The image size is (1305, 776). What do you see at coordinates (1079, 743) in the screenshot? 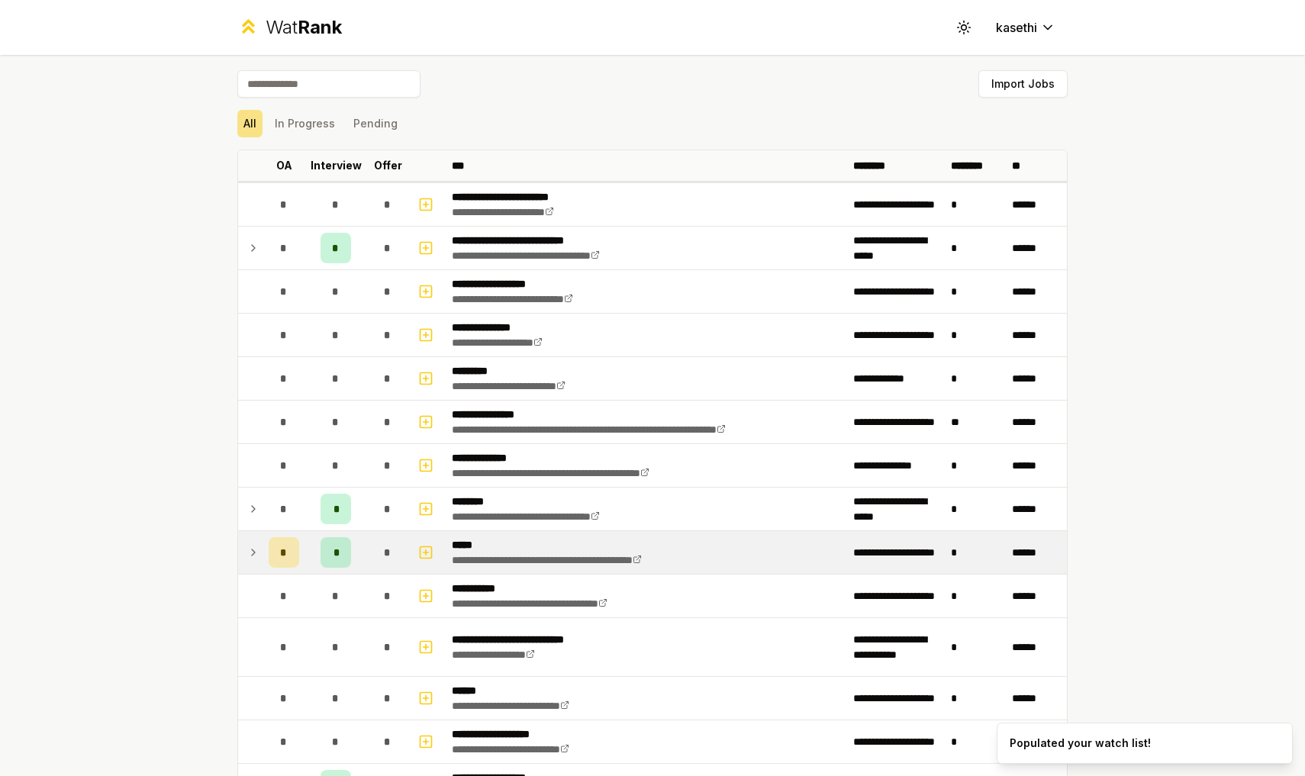
I see `div: Populated your watch list!` at bounding box center [1079, 743].